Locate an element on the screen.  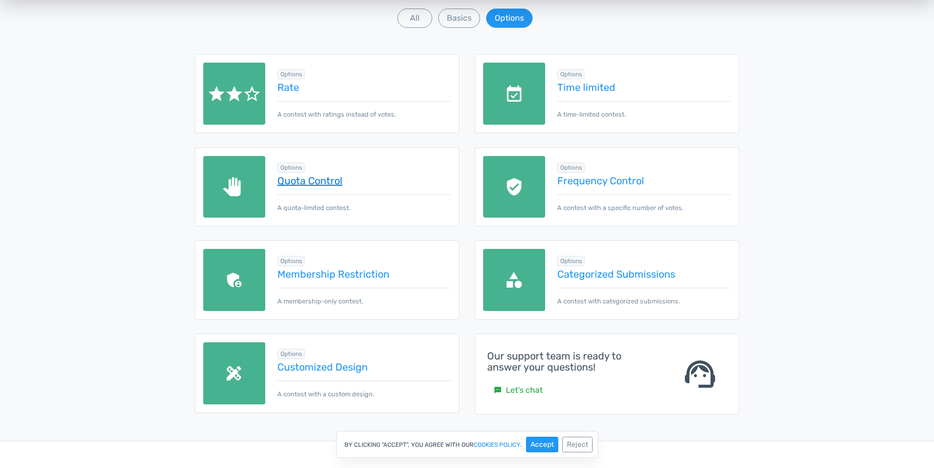
button: Options is located at coordinates (509, 18).